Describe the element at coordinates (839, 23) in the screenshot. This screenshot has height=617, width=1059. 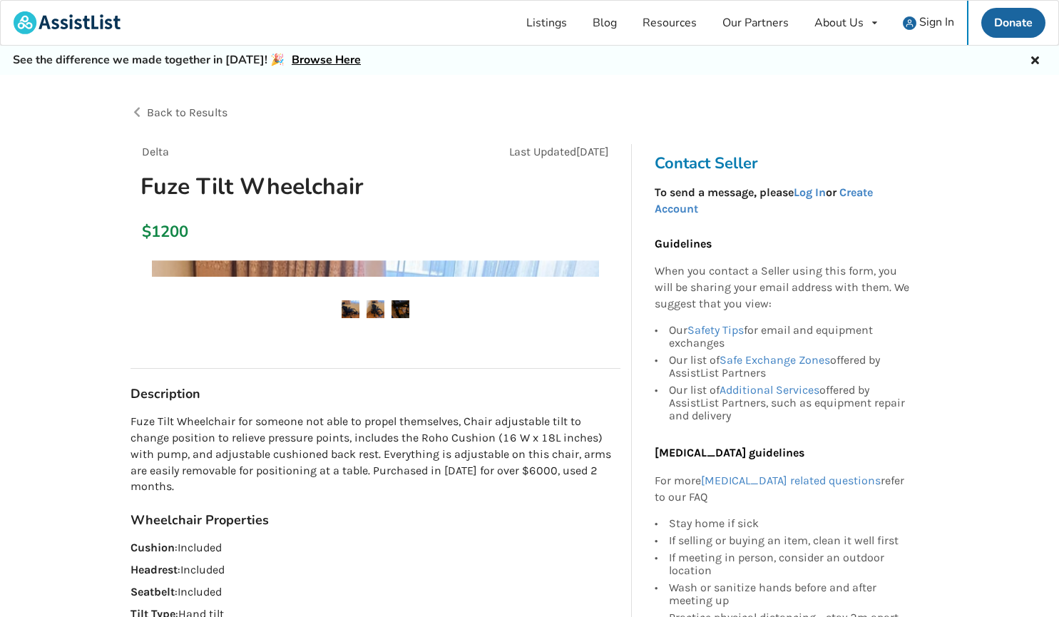
I see `div: About Us` at that location.